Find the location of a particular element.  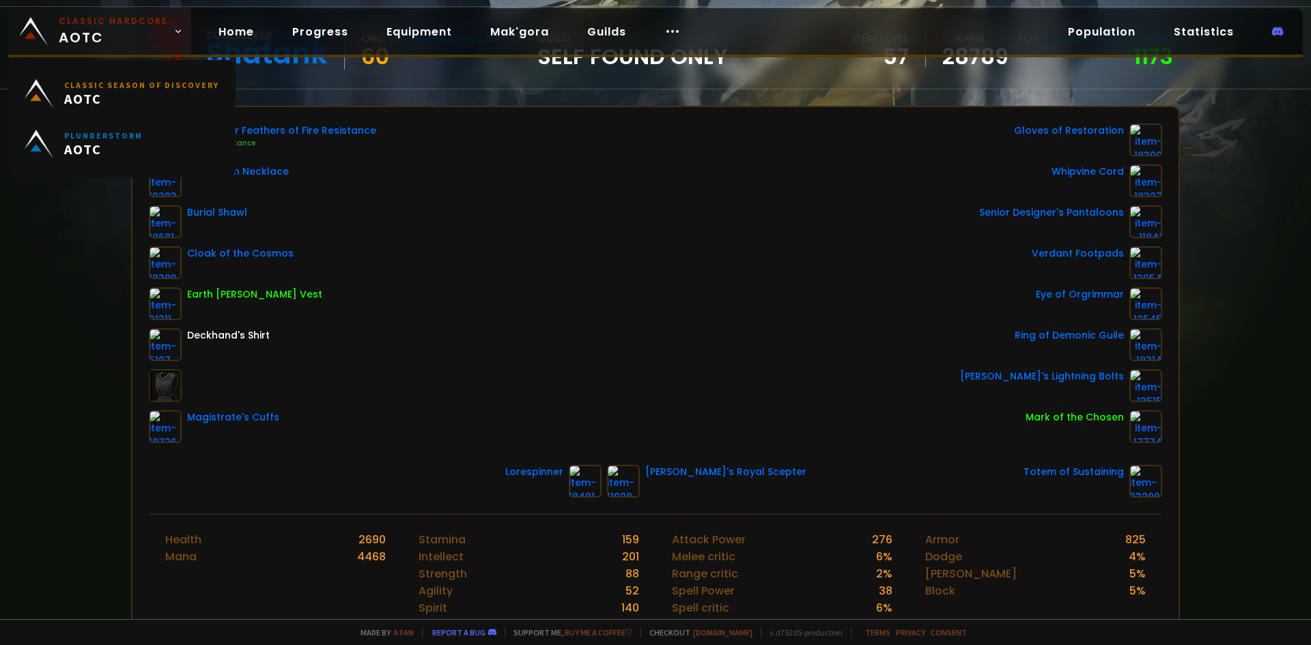

img: item-18389 is located at coordinates (165, 263).